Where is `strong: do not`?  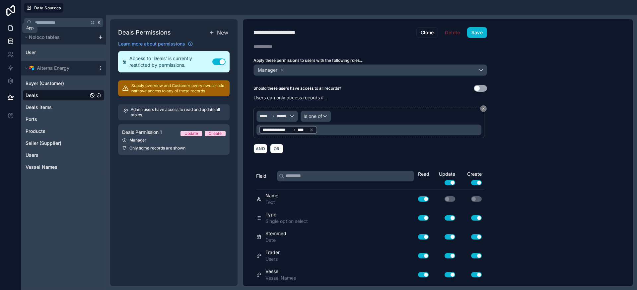
strong: do not is located at coordinates (178, 88).